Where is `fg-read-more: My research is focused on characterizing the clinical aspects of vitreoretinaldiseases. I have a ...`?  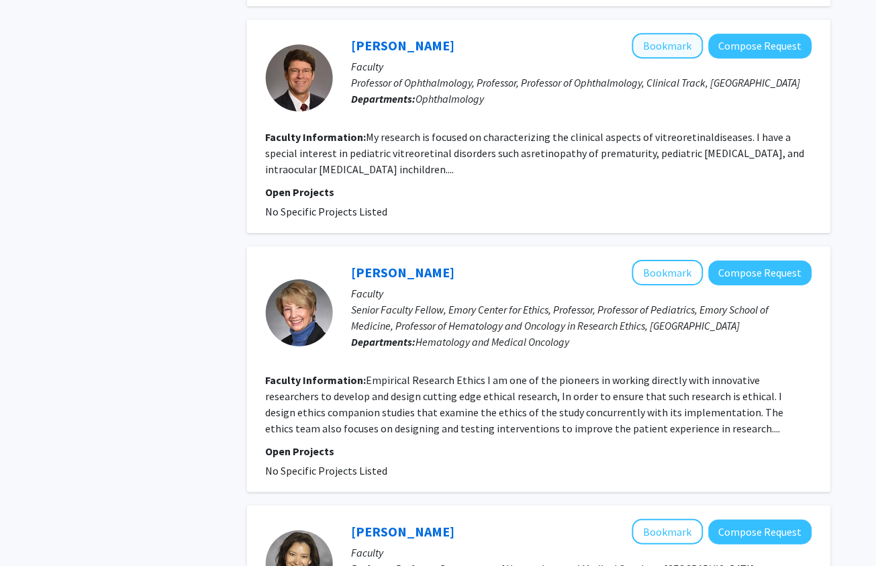 fg-read-more: My research is focused on characterizing the clinical aspects of vitreoretinaldiseases. I have a ... is located at coordinates (535, 153).